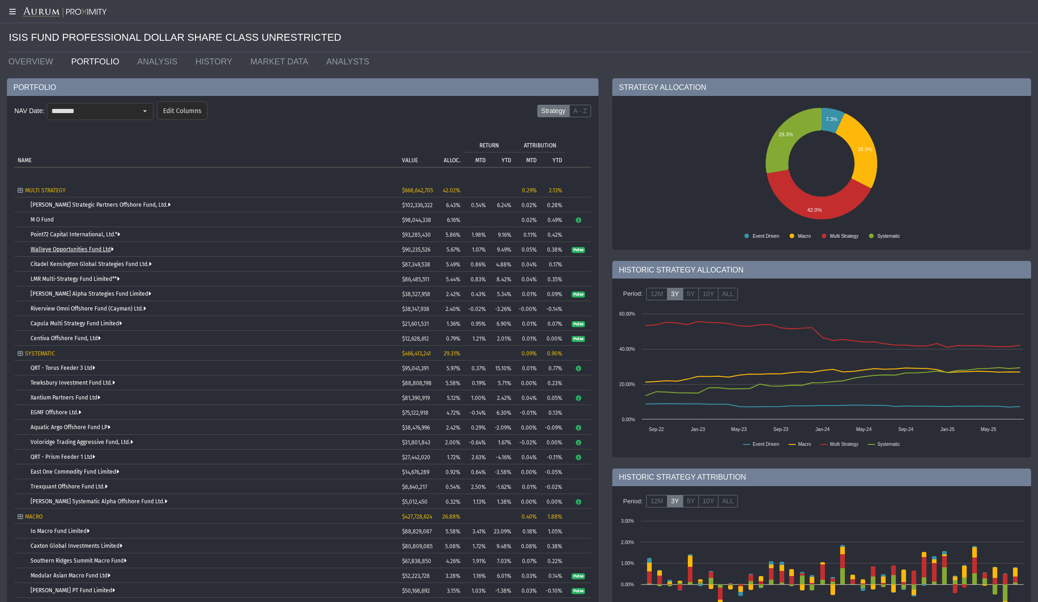  I want to click on td: 6.24%, so click(502, 205).